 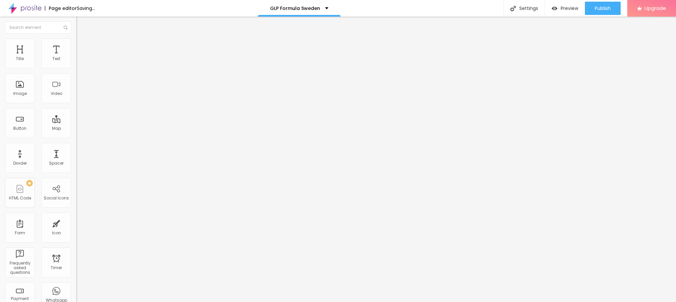 What do you see at coordinates (56, 128) in the screenshot?
I see `div: Map` at bounding box center [56, 128].